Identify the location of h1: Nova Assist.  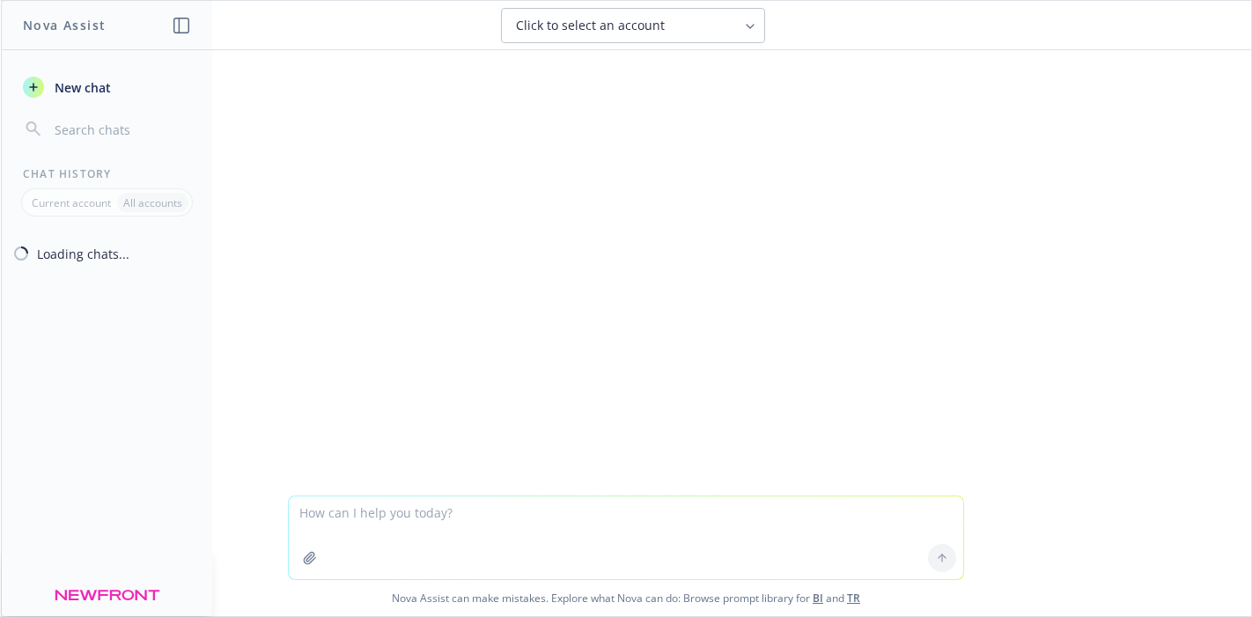
(64, 25).